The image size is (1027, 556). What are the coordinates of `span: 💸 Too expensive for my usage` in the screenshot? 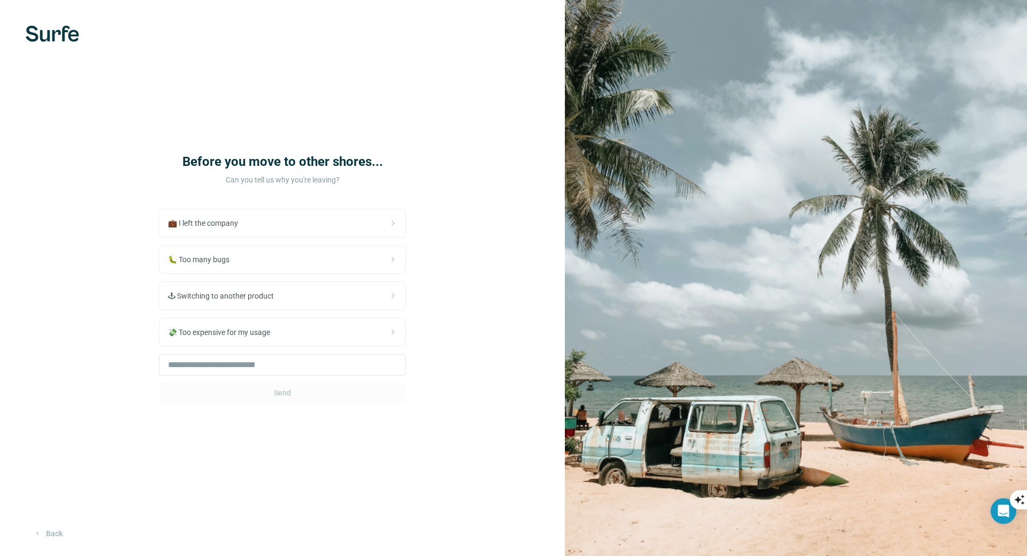 It's located at (223, 332).